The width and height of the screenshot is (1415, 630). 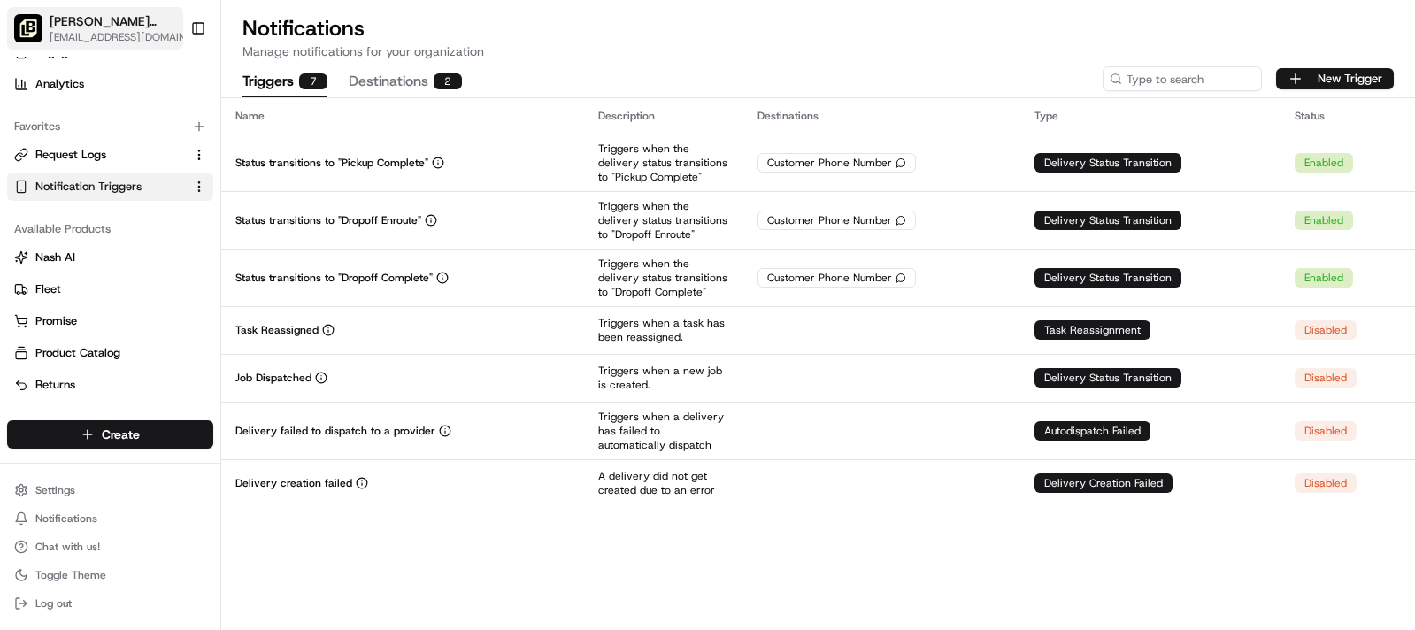 I want to click on a: Product Catalog, so click(x=110, y=353).